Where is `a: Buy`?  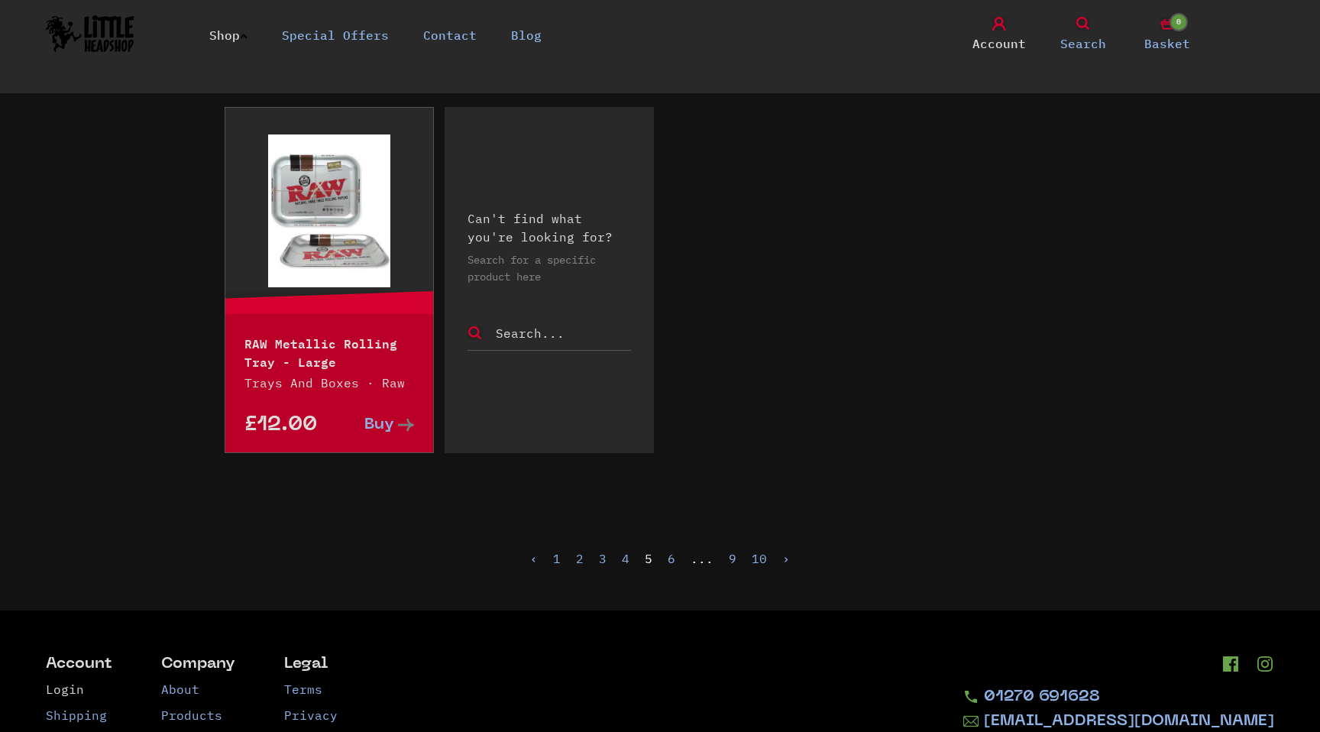
a: Buy is located at coordinates (371, 425).